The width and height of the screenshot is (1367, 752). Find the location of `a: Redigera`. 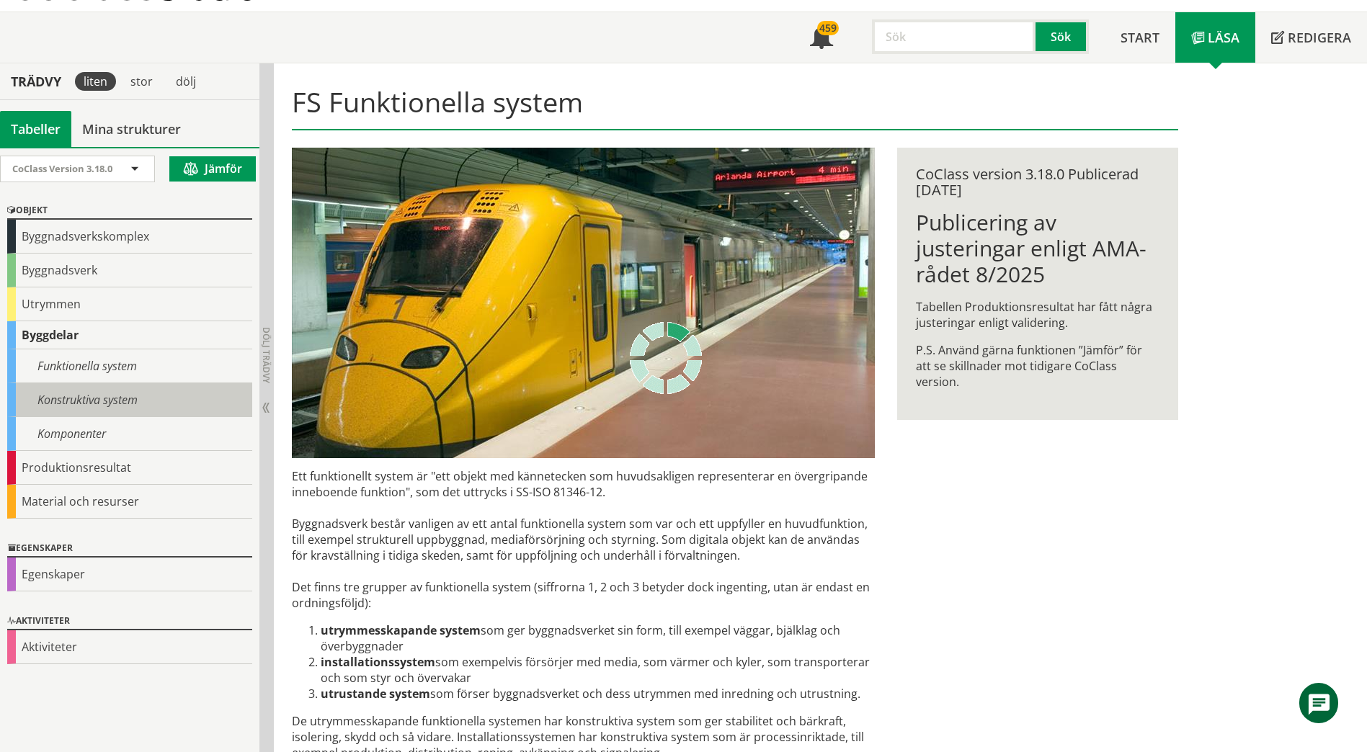

a: Redigera is located at coordinates (1311, 37).